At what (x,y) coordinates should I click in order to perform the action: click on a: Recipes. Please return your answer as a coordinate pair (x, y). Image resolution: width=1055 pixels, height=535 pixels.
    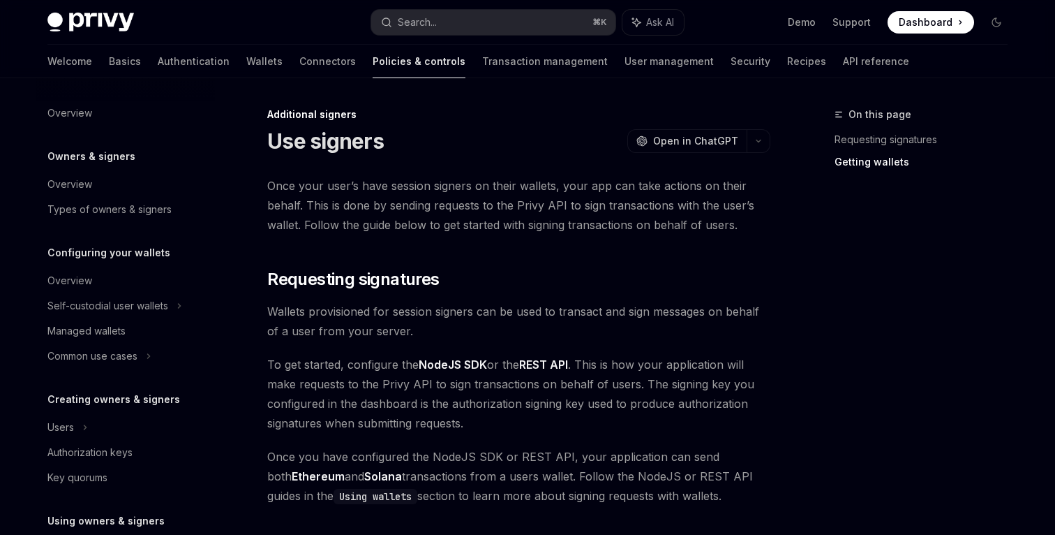
    Looking at the image, I should click on (807, 61).